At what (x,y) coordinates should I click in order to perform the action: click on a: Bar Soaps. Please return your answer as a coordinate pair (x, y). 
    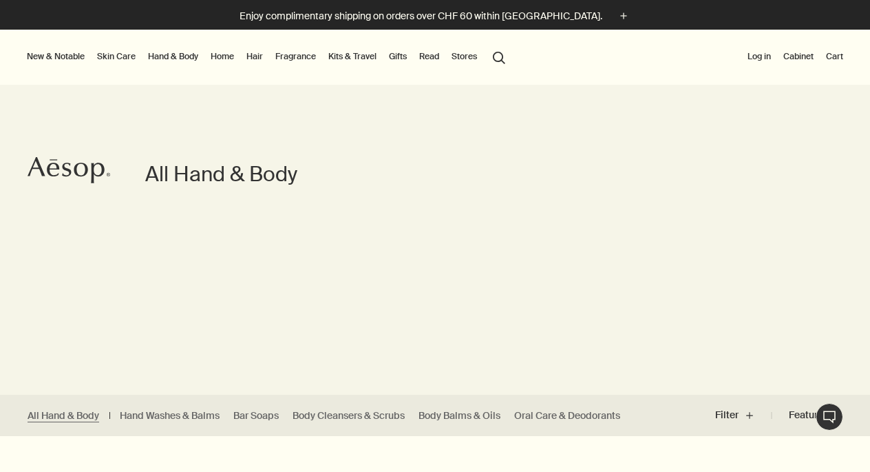
    Looking at the image, I should click on (256, 415).